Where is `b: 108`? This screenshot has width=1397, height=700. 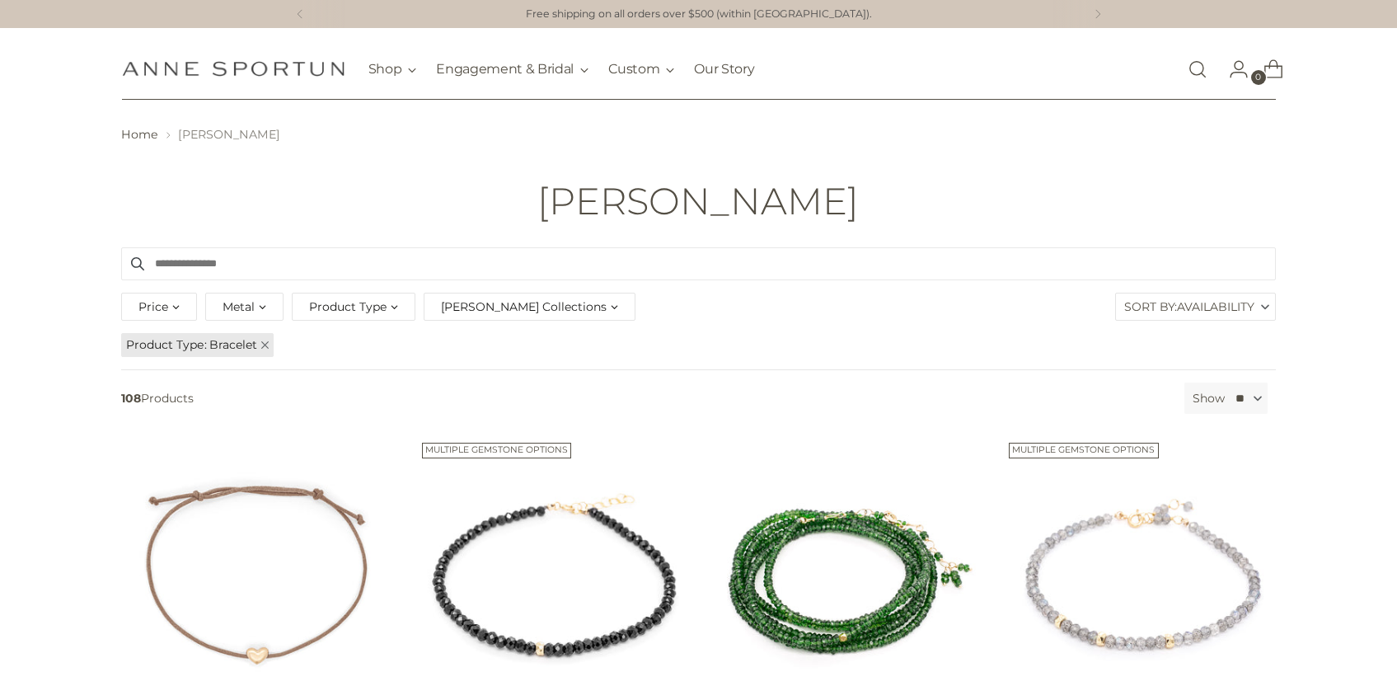 b: 108 is located at coordinates (131, 398).